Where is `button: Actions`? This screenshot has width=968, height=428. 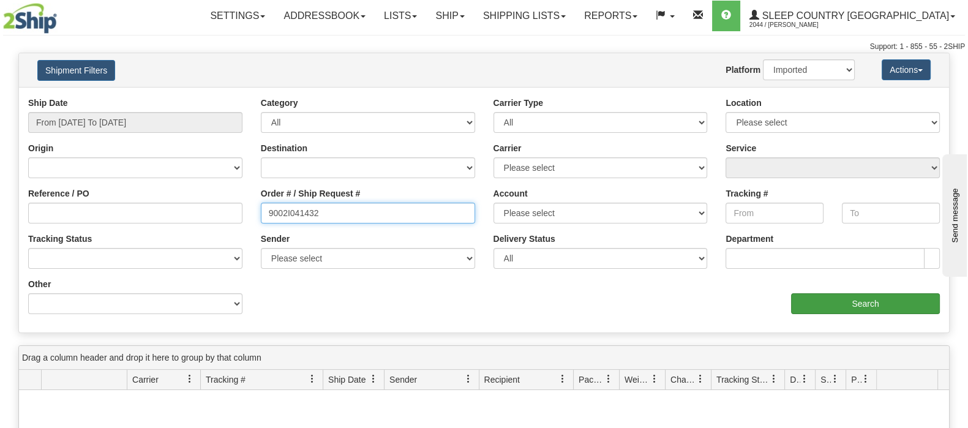
button: Actions is located at coordinates (906, 70).